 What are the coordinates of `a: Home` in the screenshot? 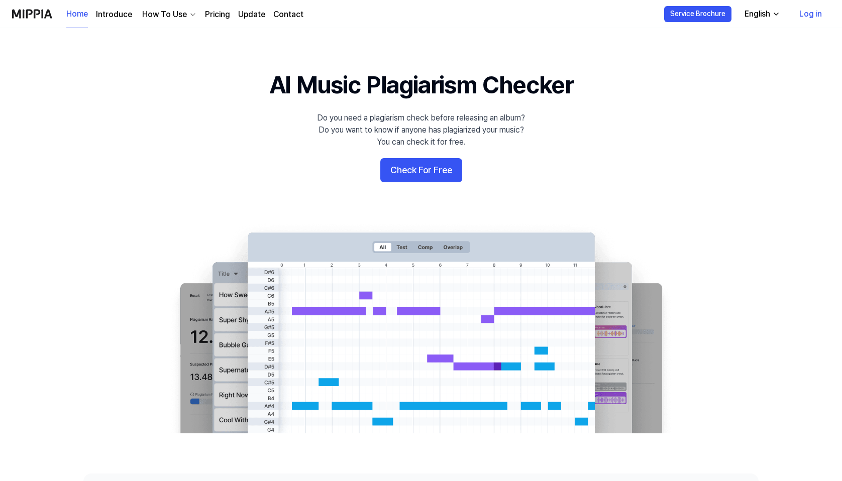 It's located at (77, 14).